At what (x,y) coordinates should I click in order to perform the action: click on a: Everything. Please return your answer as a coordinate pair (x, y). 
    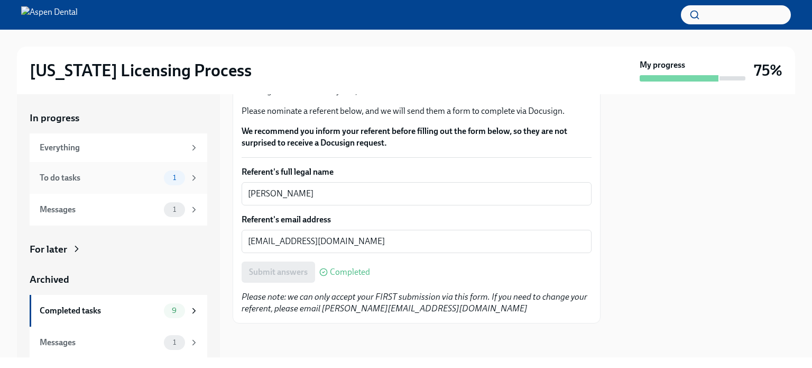
    Looking at the image, I should click on (118, 148).